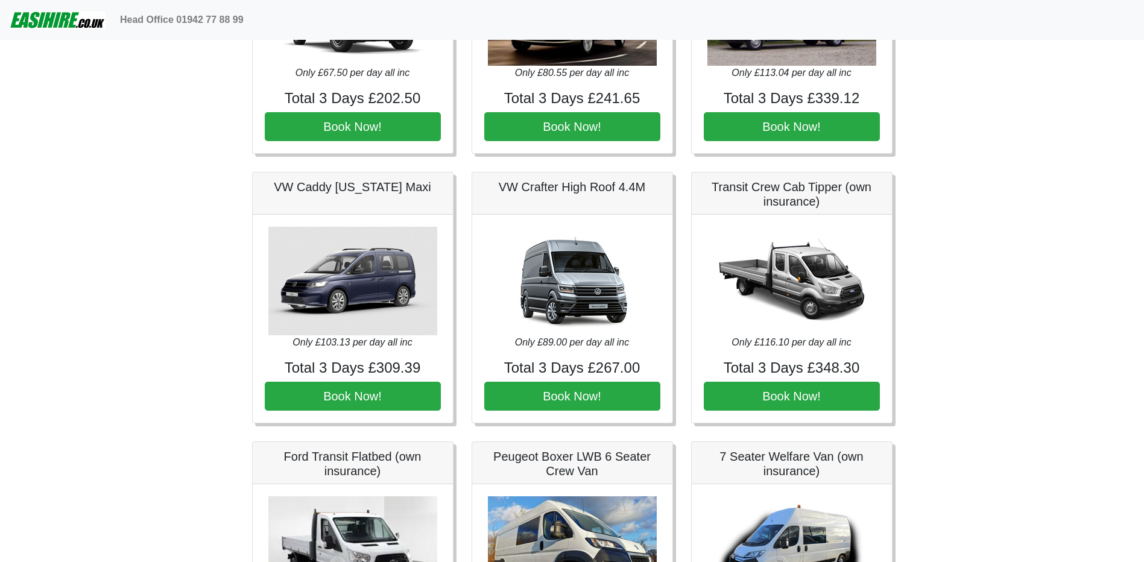 This screenshot has height=562, width=1144. I want to click on h4: Total 3 Days £339.12, so click(792, 98).